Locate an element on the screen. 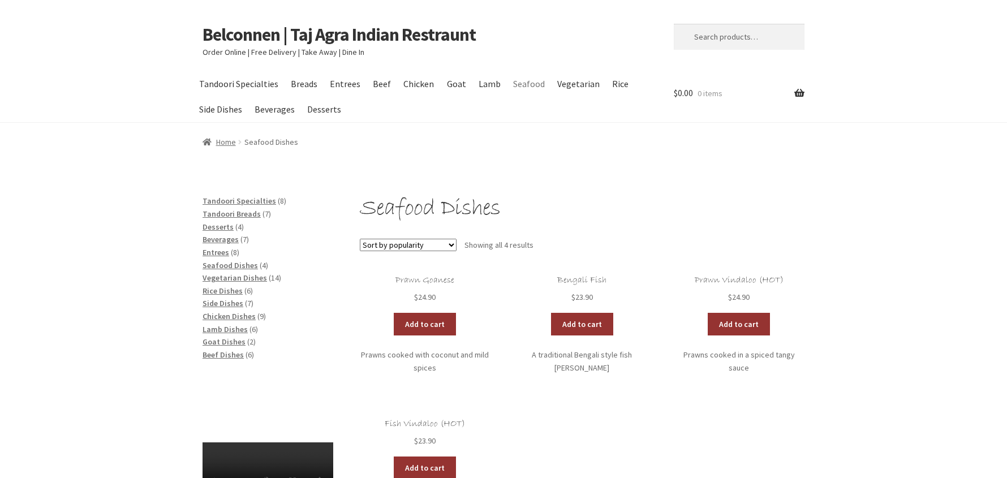  span: Goat Dishes is located at coordinates (224, 342).